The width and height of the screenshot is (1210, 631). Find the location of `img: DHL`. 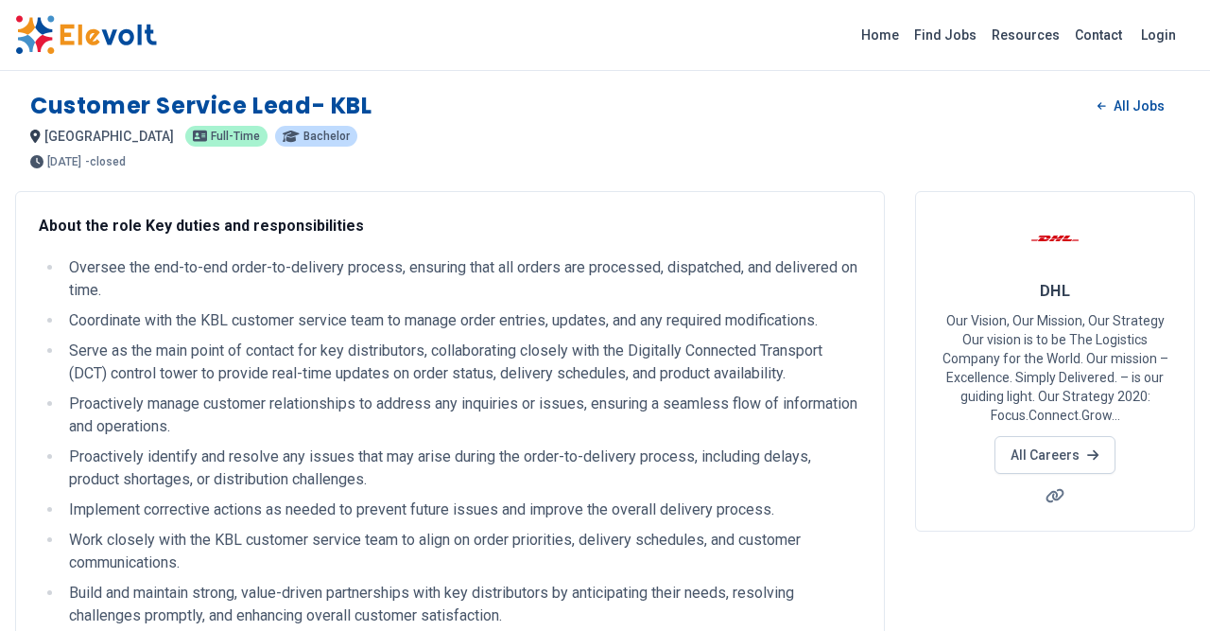

img: DHL is located at coordinates (1055, 238).